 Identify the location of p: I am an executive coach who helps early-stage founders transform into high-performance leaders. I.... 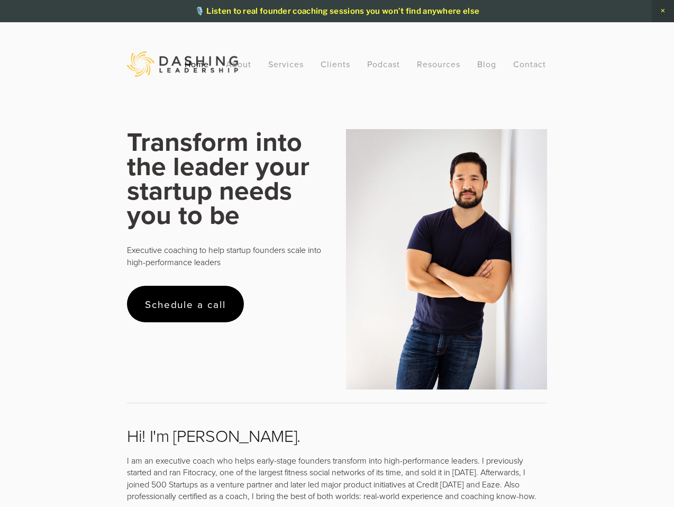
(337, 478).